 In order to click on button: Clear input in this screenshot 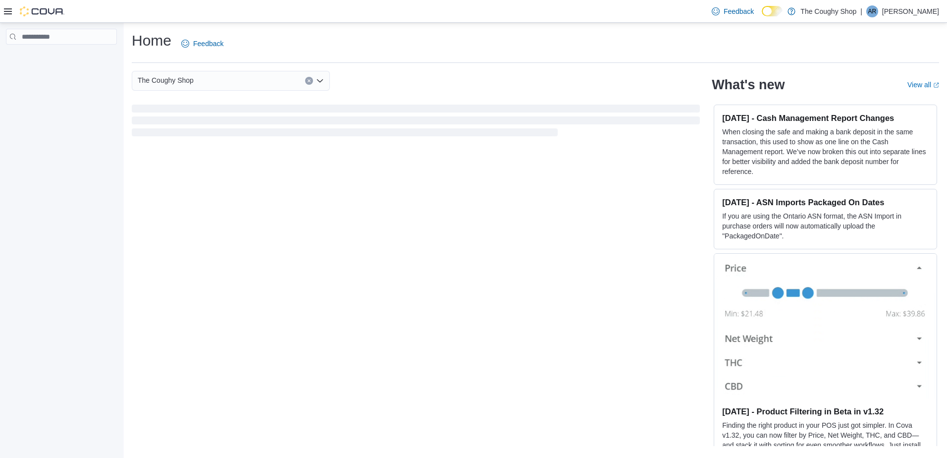, I will do `click(309, 81)`.